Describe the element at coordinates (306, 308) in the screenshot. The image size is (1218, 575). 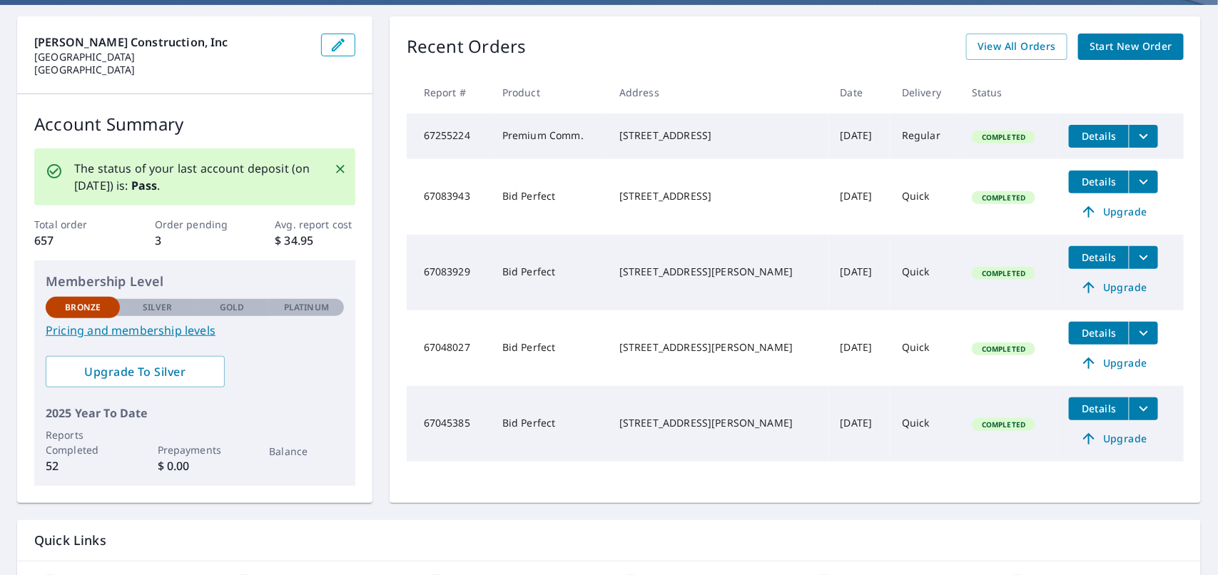
I see `p: Platinum` at that location.